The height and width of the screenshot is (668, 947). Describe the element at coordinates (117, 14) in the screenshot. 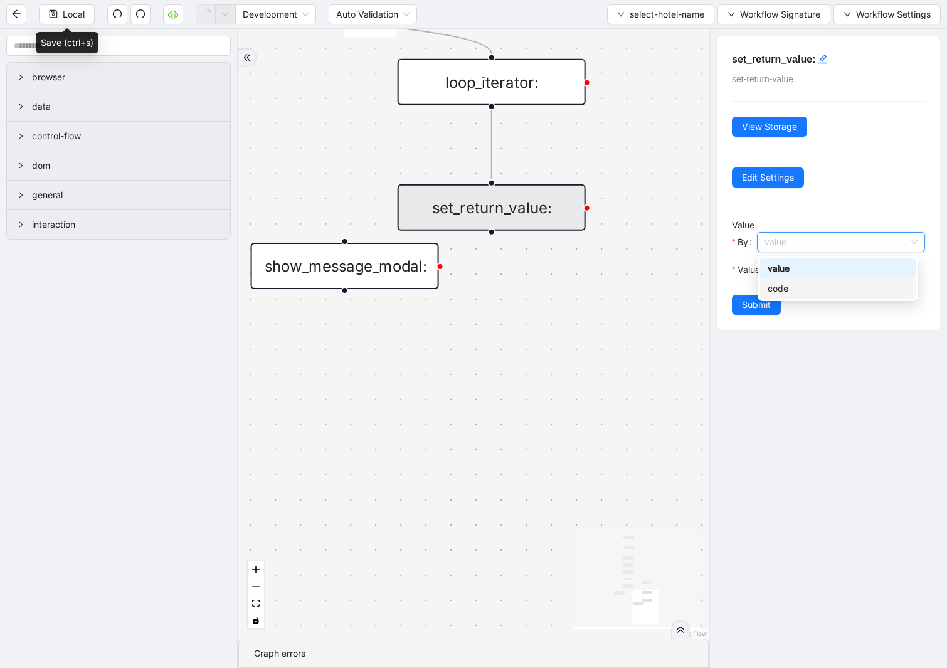

I see `span: undo` at that location.